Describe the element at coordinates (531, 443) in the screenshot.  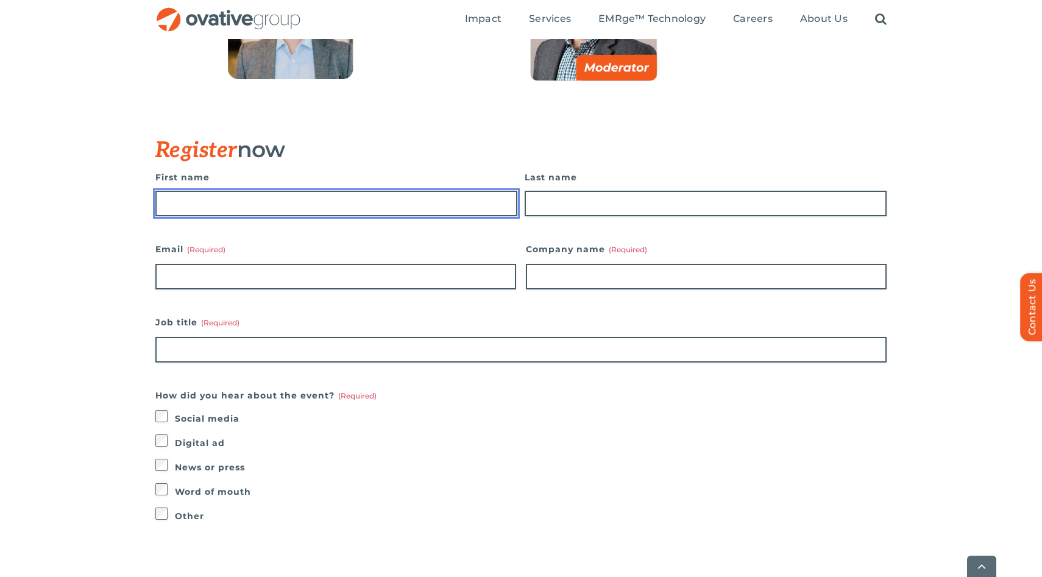
I see `label: Digital ad` at that location.